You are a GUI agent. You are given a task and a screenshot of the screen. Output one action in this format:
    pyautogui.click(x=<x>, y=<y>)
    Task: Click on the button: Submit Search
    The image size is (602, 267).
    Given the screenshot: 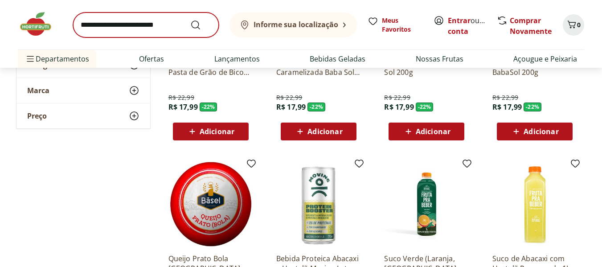 What is the action you would take?
    pyautogui.click(x=201, y=25)
    